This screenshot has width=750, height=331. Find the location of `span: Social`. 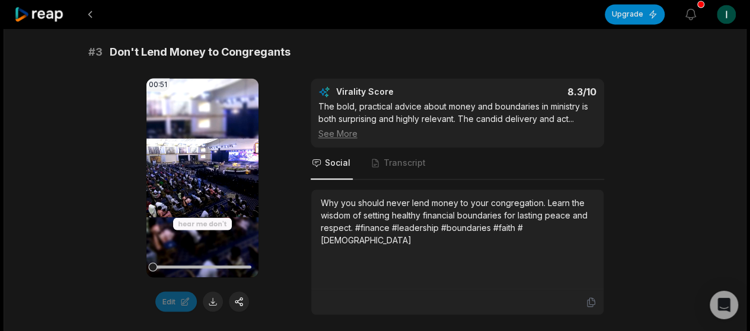

span: Social is located at coordinates (337, 163).